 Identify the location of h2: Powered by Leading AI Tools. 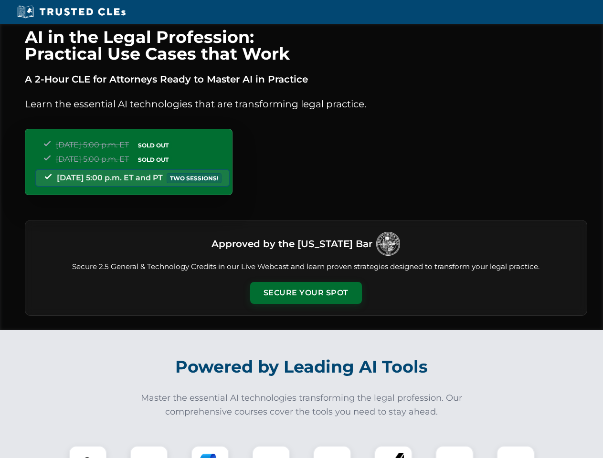
(302, 367).